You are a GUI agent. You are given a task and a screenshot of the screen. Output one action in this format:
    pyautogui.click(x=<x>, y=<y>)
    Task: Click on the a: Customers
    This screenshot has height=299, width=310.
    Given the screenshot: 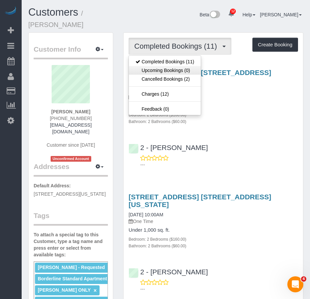 What is the action you would take?
    pyautogui.click(x=53, y=12)
    